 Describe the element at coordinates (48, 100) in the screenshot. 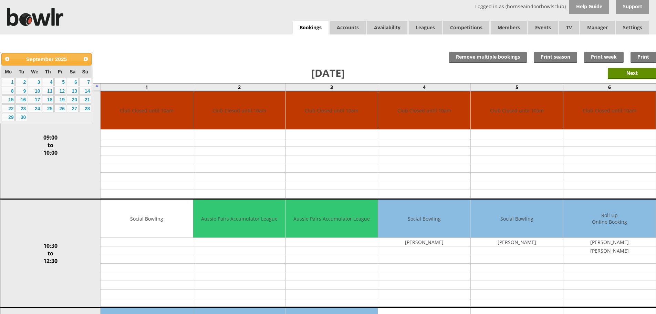

I see `a: 18` at that location.